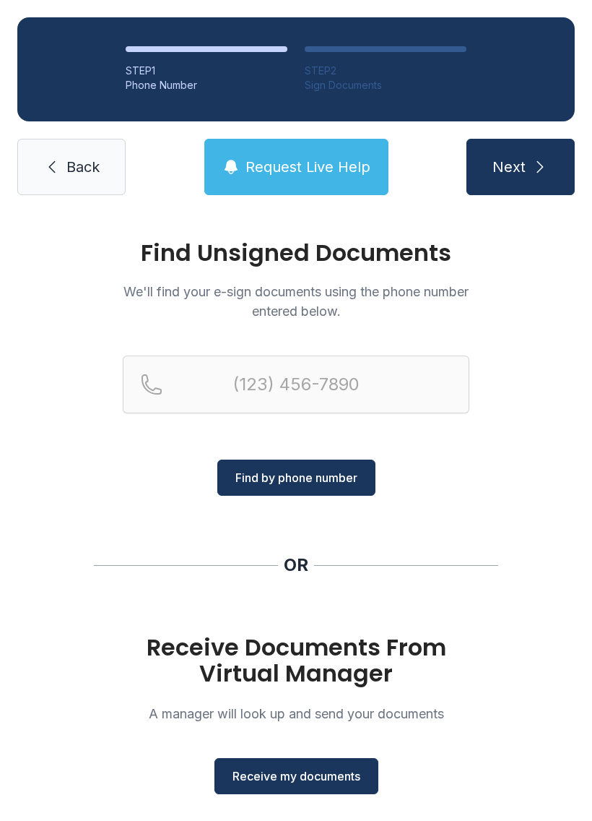 The image size is (592, 821). I want to click on h1: Find Unsigned Documents, so click(296, 253).